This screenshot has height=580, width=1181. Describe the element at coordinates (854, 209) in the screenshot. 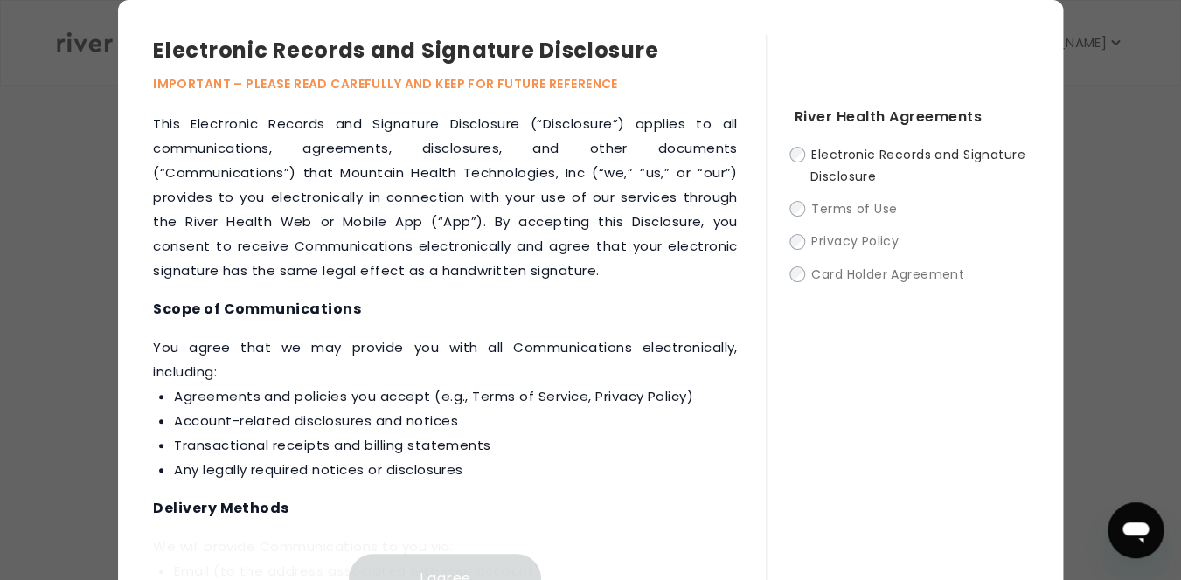

I see `span: Terms of Use` at that location.